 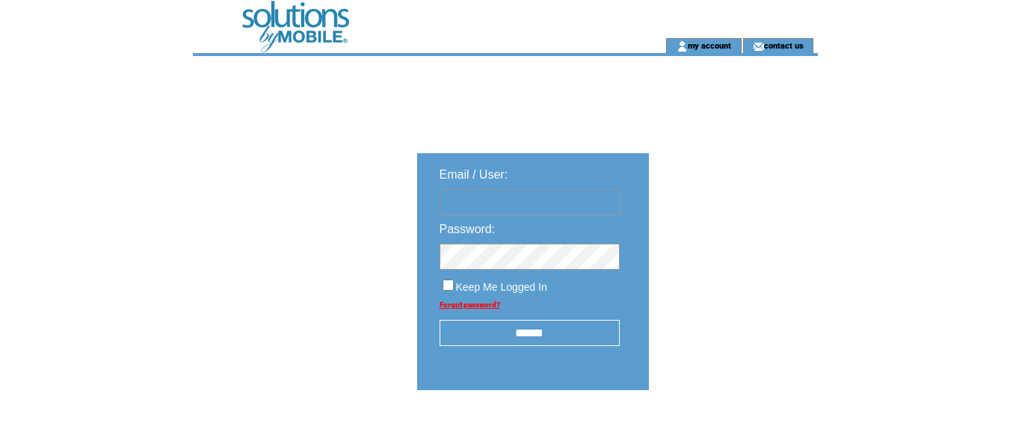 What do you see at coordinates (502, 287) in the screenshot?
I see `span: Keep Me Logged In` at bounding box center [502, 287].